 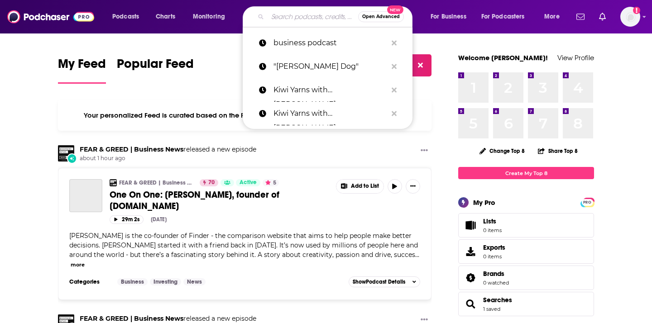 I want to click on a: PRO, so click(x=587, y=202).